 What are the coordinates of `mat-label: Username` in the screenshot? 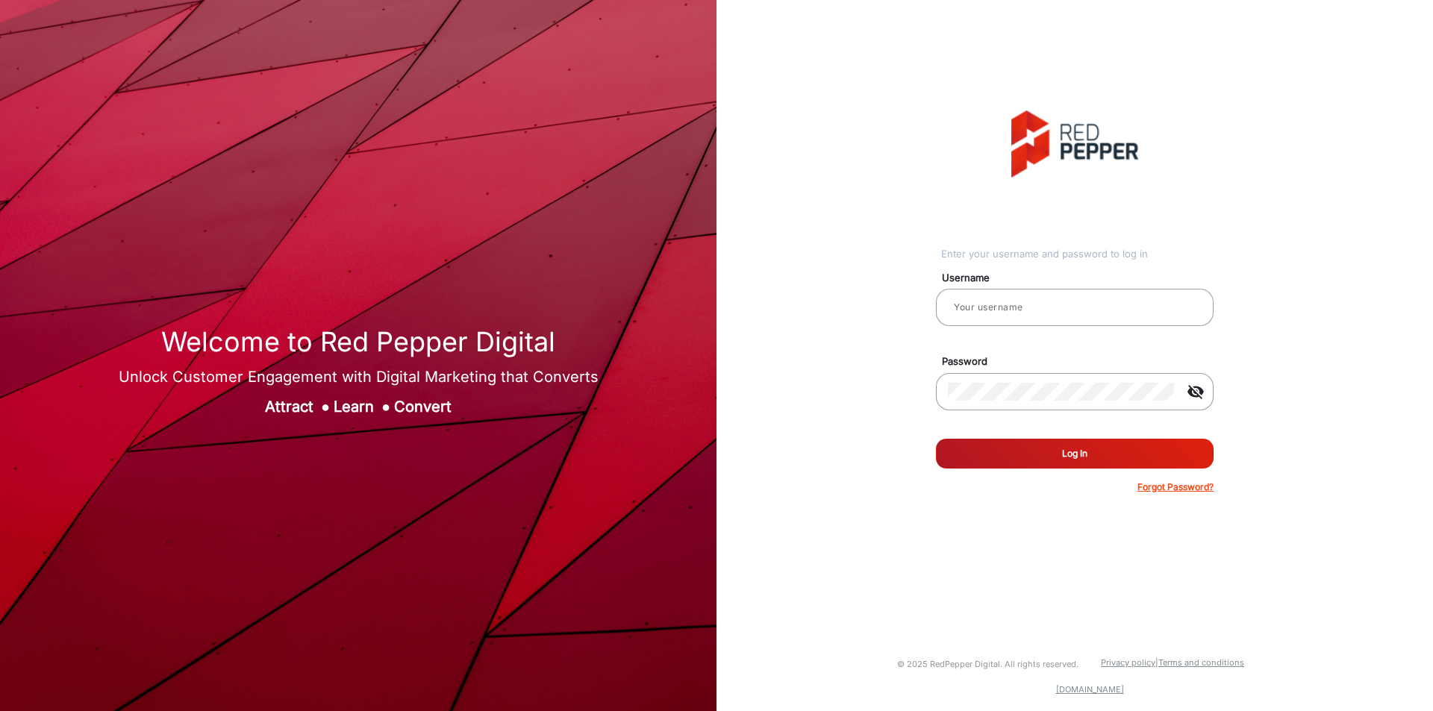 It's located at (1081, 278).